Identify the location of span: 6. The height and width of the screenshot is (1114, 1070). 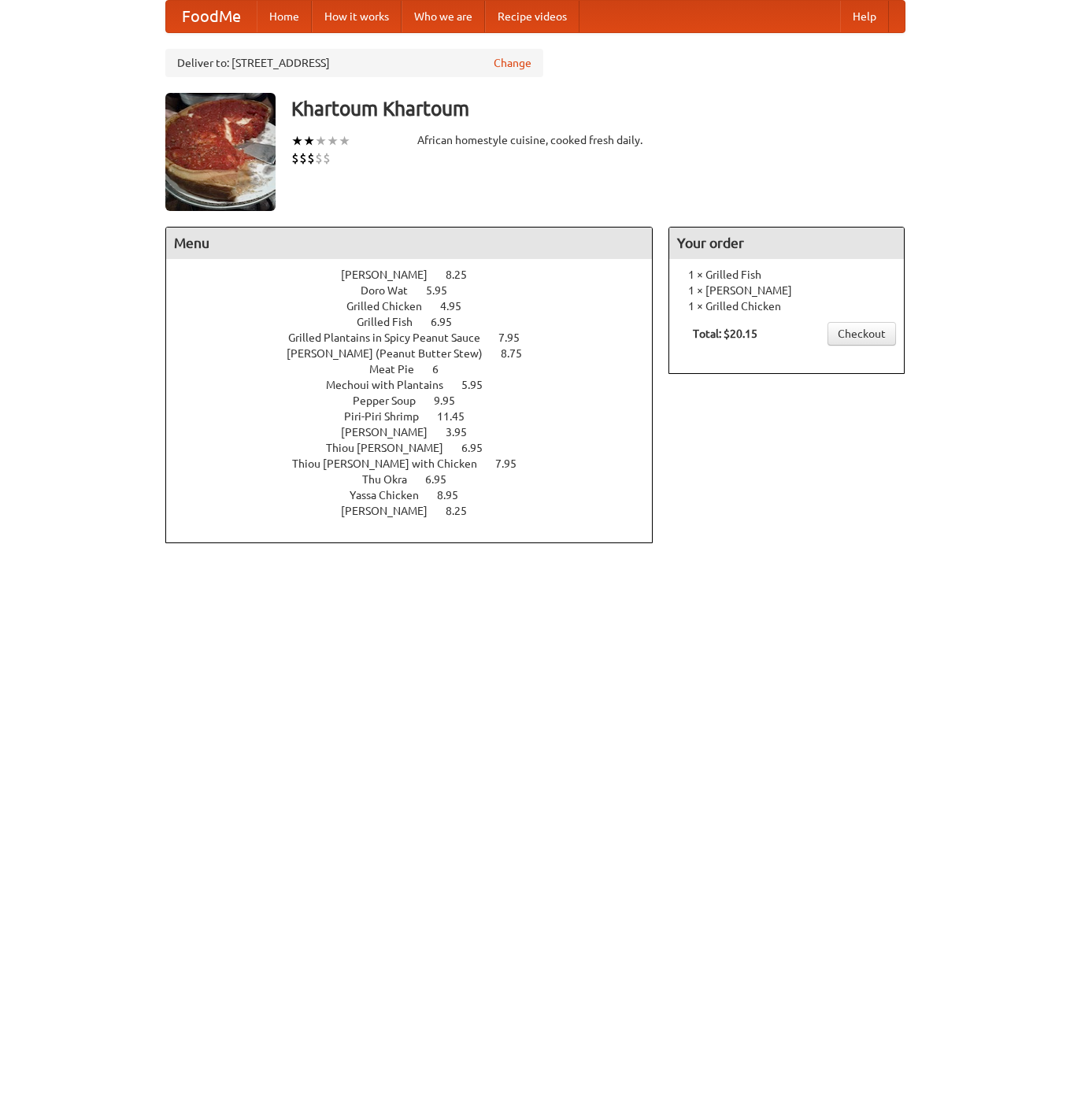
(443, 369).